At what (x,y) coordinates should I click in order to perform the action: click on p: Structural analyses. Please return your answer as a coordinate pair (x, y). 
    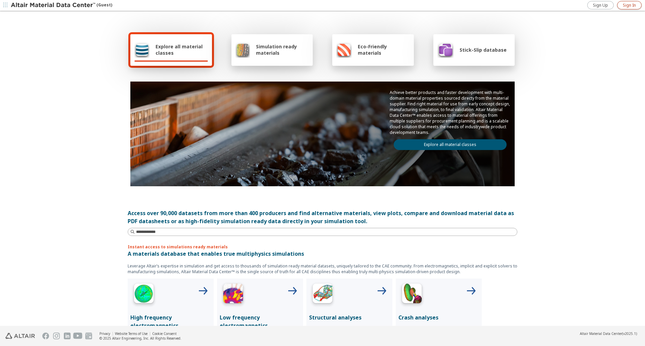
    Looking at the image, I should click on (349, 318).